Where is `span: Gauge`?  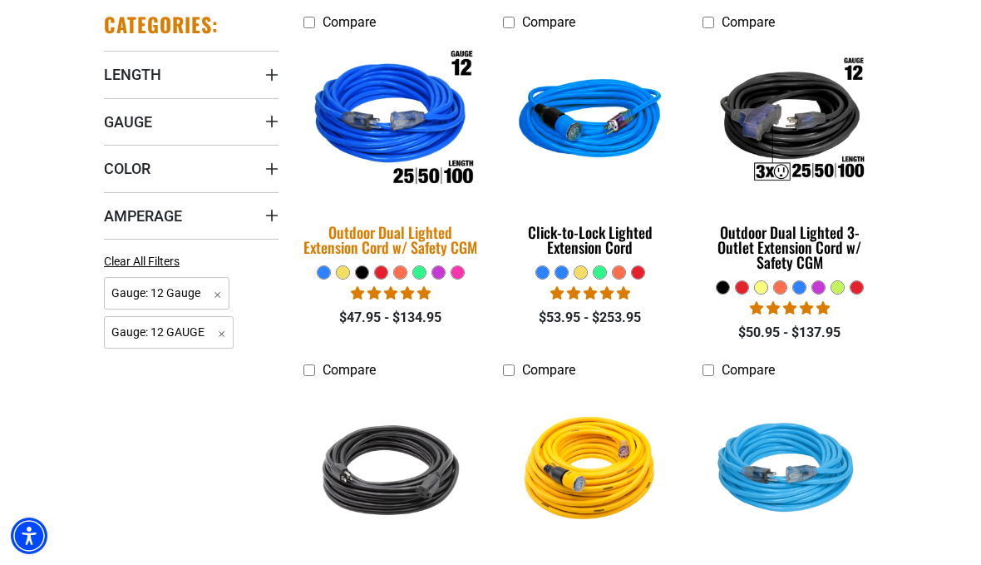 span: Gauge is located at coordinates (128, 121).